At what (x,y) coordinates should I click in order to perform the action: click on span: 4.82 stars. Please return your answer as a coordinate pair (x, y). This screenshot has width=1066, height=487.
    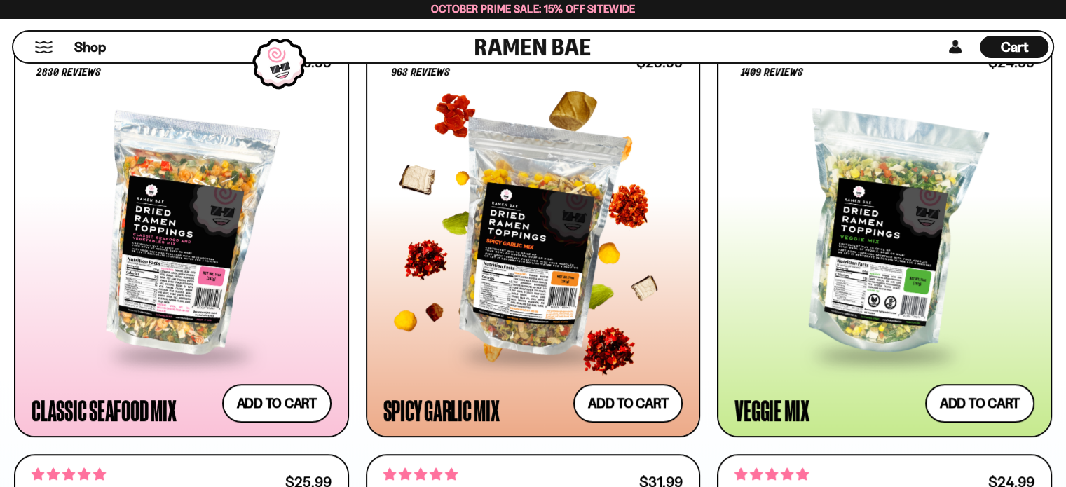
    Looking at the image, I should click on (772, 475).